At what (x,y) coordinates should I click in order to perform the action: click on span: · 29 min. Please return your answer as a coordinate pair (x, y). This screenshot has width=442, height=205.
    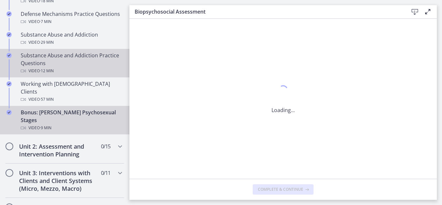
    Looking at the image, I should click on (47, 42).